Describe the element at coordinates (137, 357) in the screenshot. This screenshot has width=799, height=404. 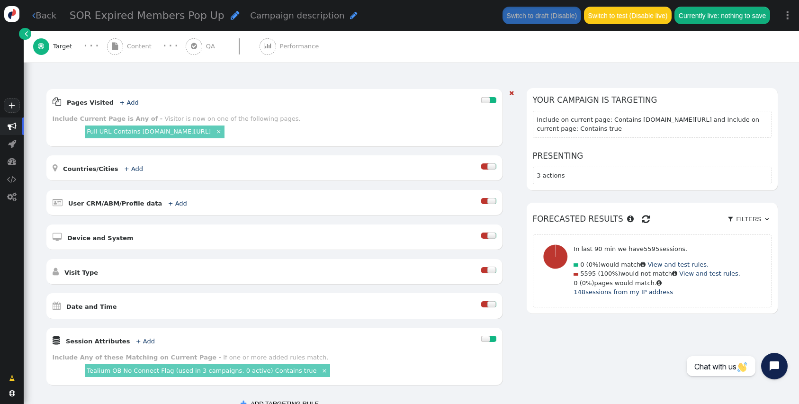
I see `b: Include Any of these Matching on Current Page -` at that location.